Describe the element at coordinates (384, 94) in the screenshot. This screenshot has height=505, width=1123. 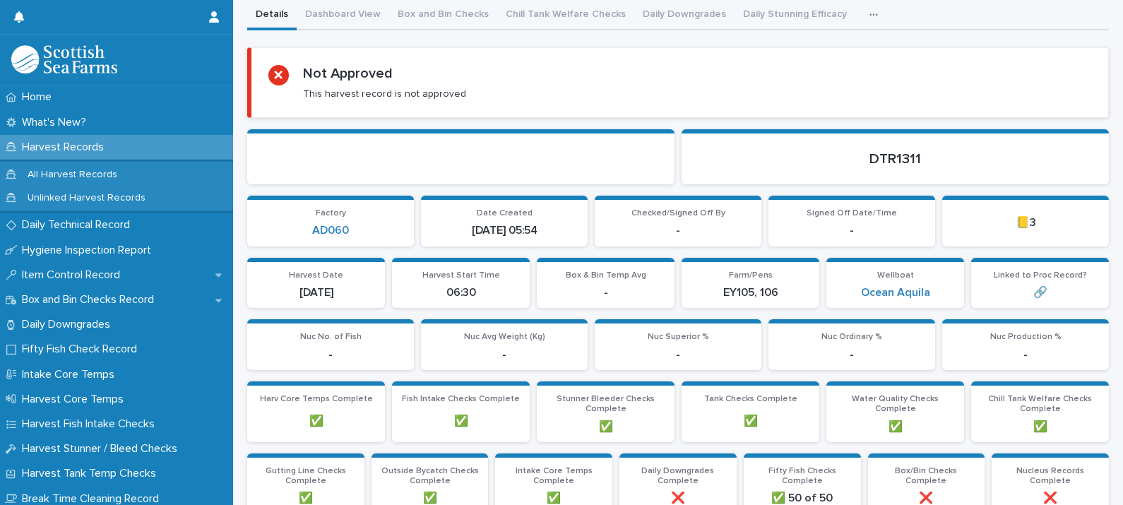
I see `p: This harvest record is not approved` at that location.